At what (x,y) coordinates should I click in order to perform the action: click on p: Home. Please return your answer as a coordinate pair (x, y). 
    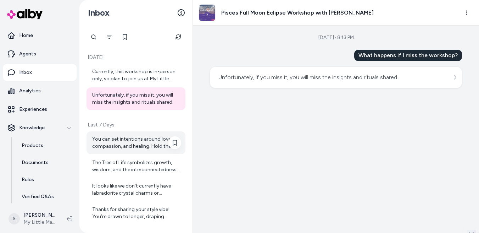
    Looking at the image, I should click on (26, 35).